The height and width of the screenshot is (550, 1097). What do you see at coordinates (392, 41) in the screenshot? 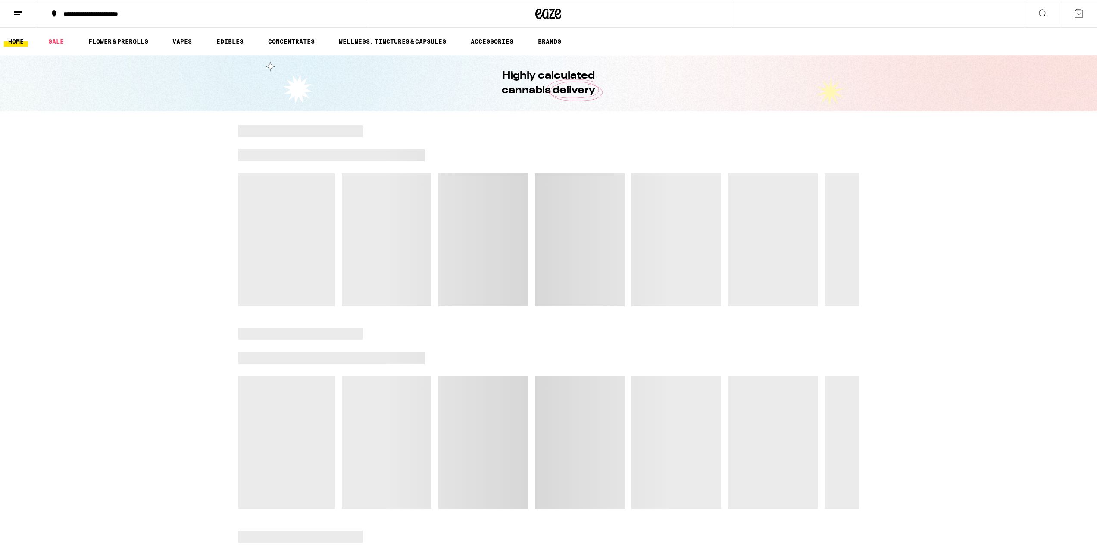
I see `a: WELLNESS, TINCTURES & CAPSULES` at bounding box center [392, 41].